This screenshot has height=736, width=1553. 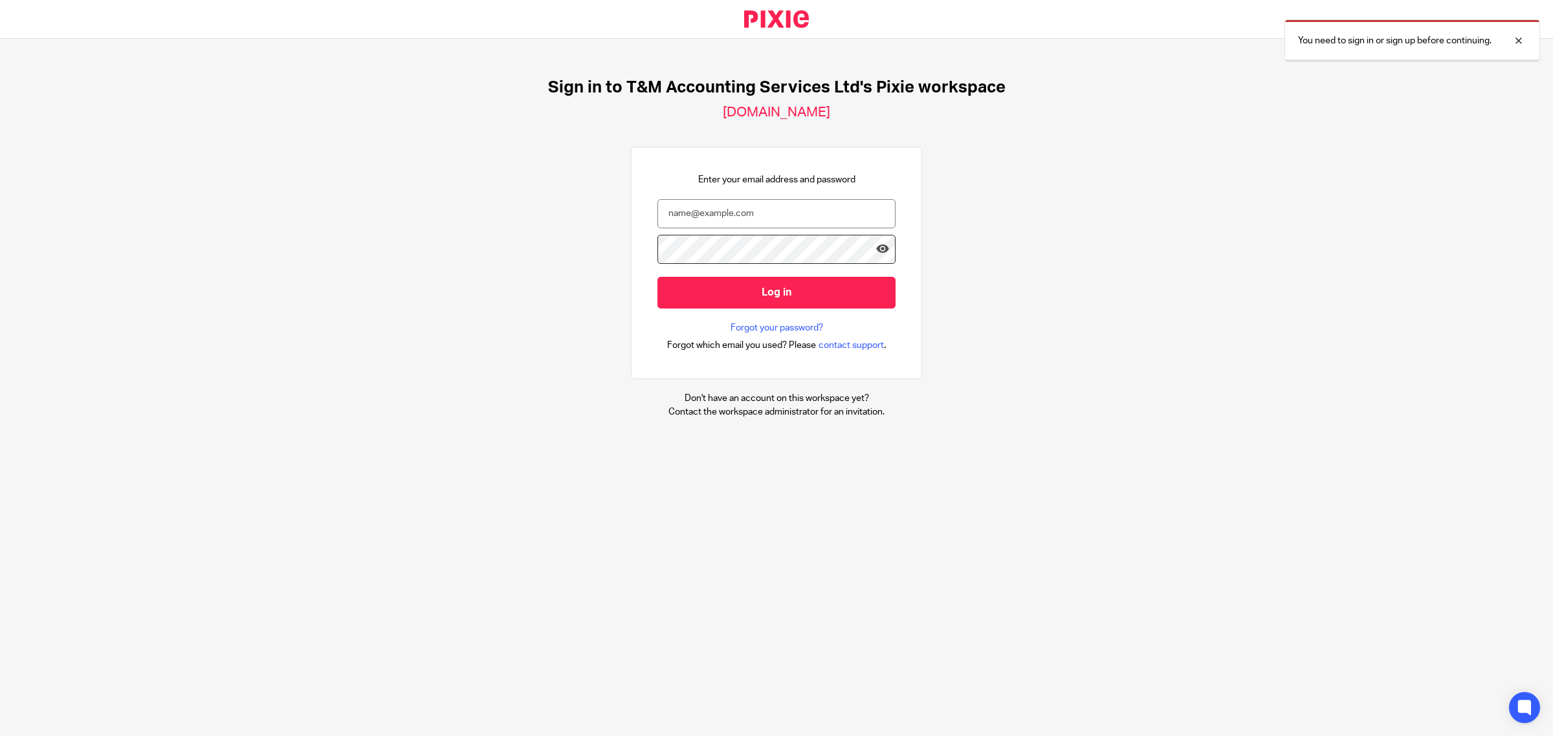 What do you see at coordinates (1394, 41) in the screenshot?
I see `p: You need to sign in or sign up before continuing.` at bounding box center [1394, 41].